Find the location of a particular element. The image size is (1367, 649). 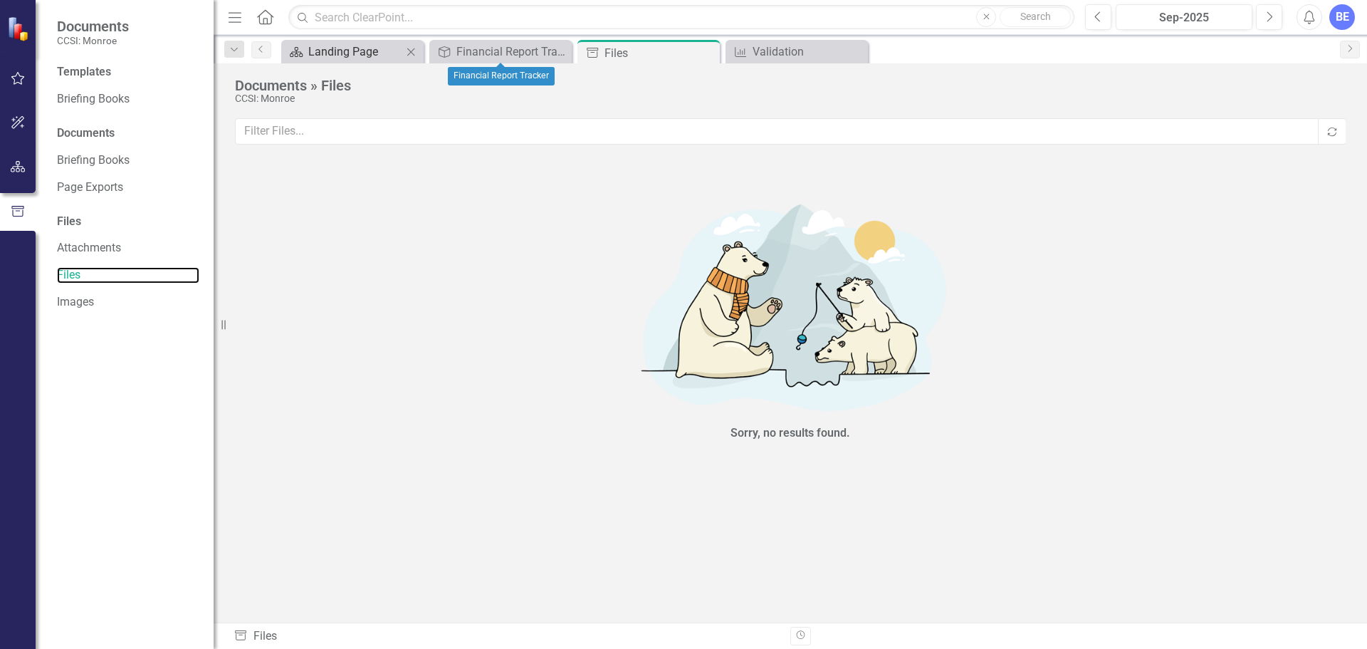

a: Financial Report Tracker is located at coordinates (501, 51).